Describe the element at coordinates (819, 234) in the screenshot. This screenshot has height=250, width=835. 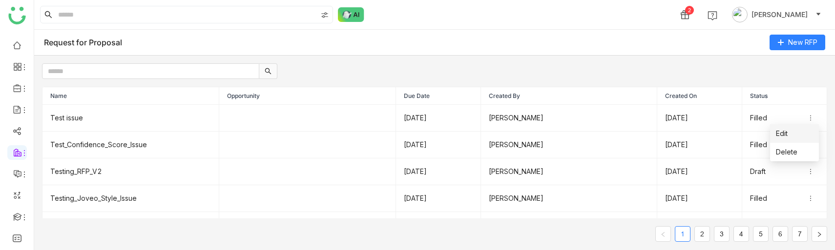
I see `button: Next Page` at that location.